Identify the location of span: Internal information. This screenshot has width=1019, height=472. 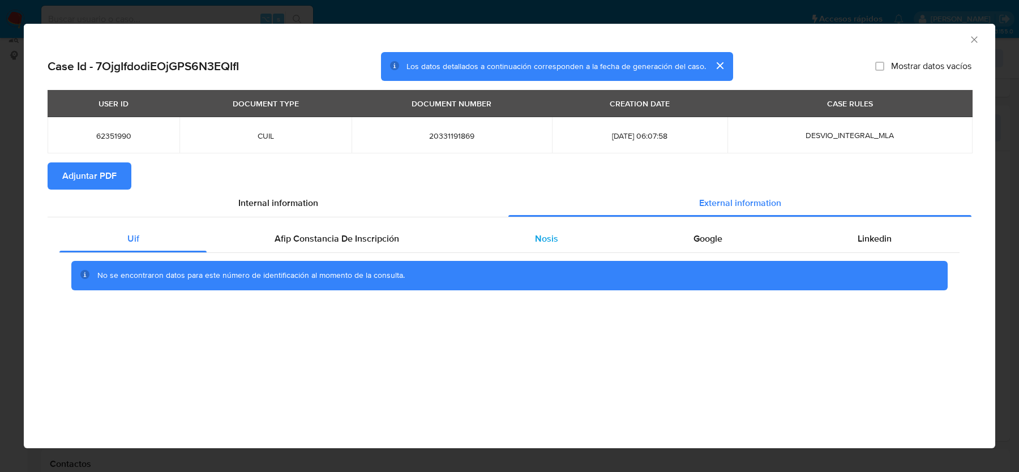
(278, 203).